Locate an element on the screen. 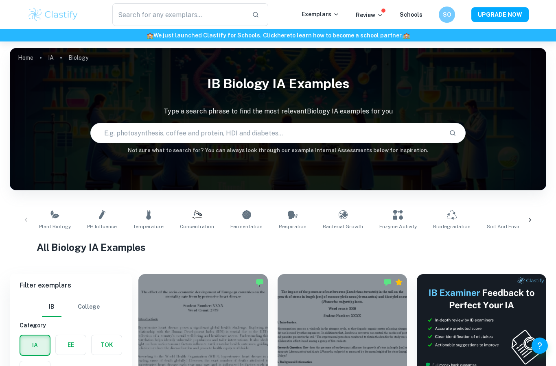 The image size is (556, 366). span: Enzyme Activity is located at coordinates (398, 227).